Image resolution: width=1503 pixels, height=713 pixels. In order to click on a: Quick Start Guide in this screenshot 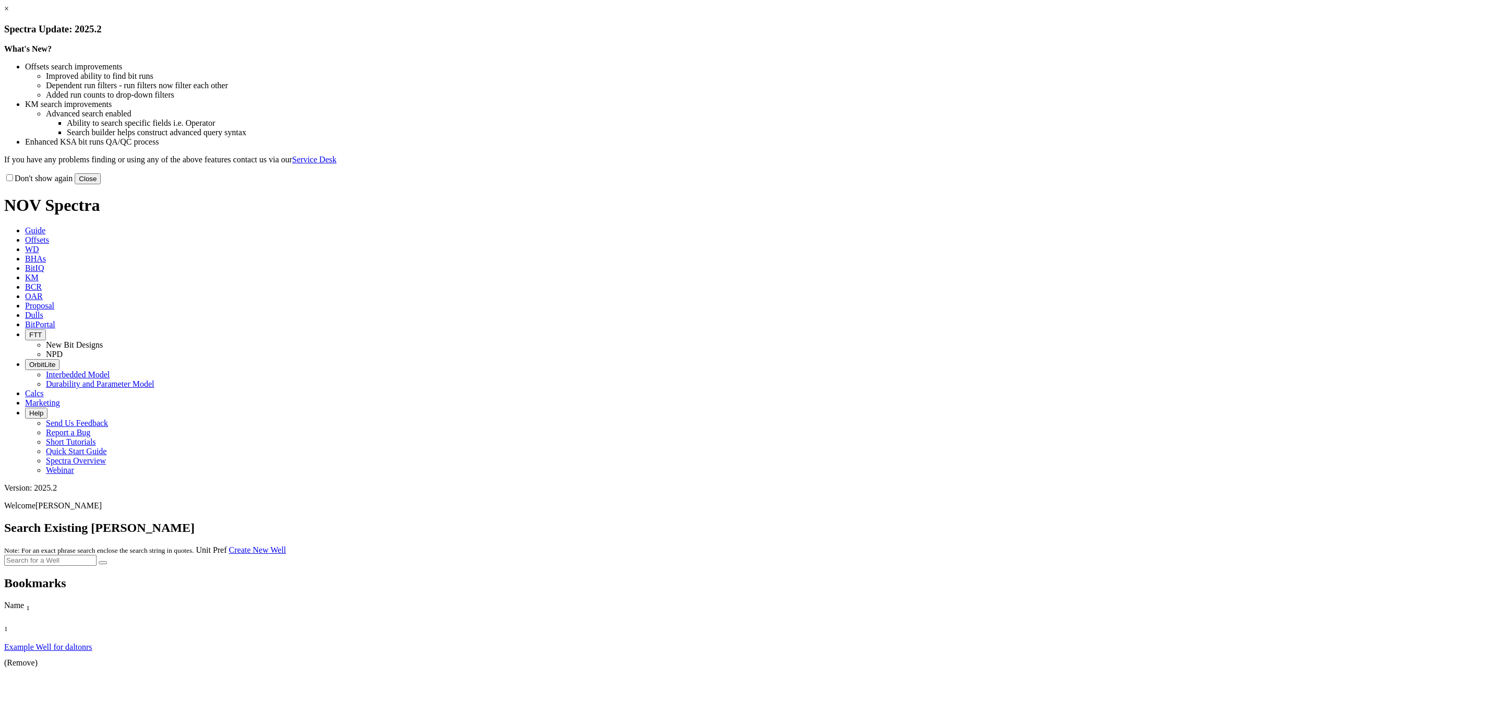, I will do `click(76, 451)`.